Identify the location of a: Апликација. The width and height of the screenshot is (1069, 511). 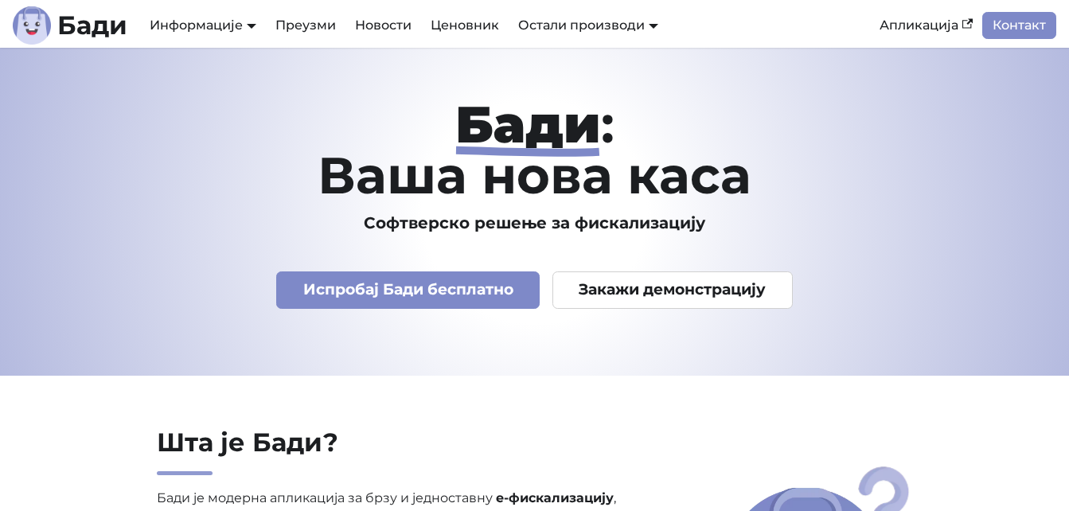
(926, 25).